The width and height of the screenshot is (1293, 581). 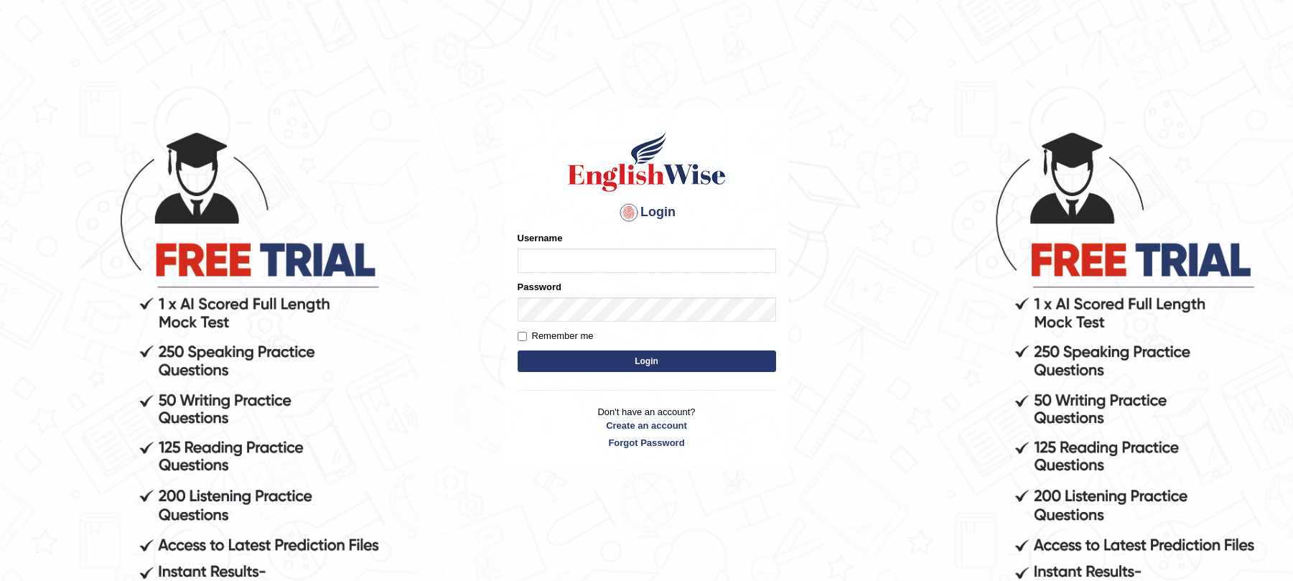 What do you see at coordinates (647, 212) in the screenshot?
I see `h4: Login` at bounding box center [647, 212].